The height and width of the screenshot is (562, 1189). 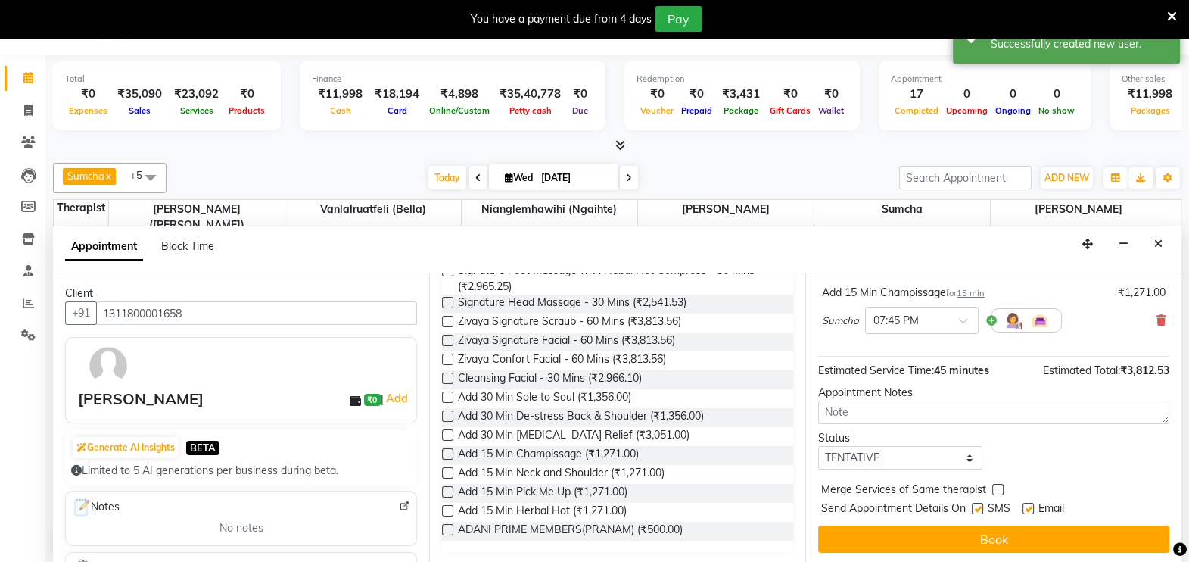 I want to click on span: Add 15 Min Herbal Hot (₹1,271.00), so click(x=542, y=512).